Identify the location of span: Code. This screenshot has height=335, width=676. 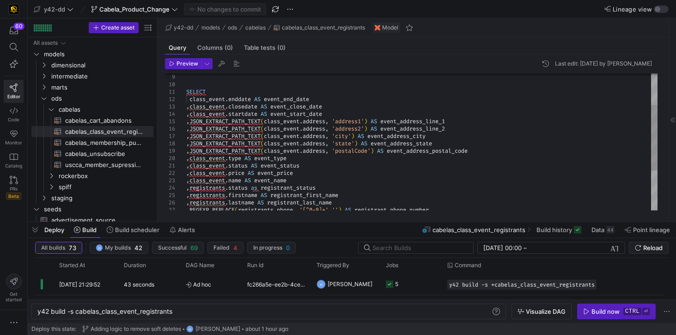
(13, 120).